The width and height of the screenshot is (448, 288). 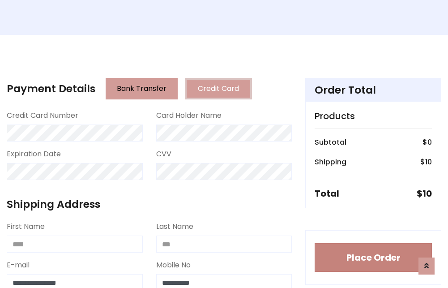 What do you see at coordinates (34, 154) in the screenshot?
I see `label: Expiration Date` at bounding box center [34, 154].